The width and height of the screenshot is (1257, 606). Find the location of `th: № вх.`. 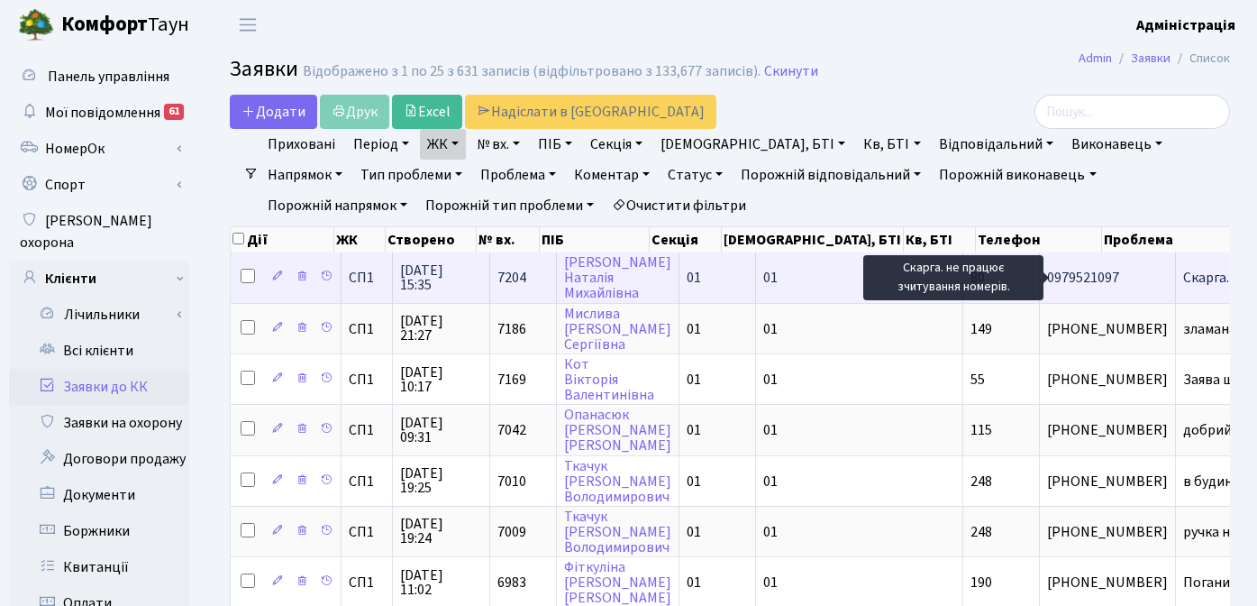

th: № вх. is located at coordinates (508, 240).